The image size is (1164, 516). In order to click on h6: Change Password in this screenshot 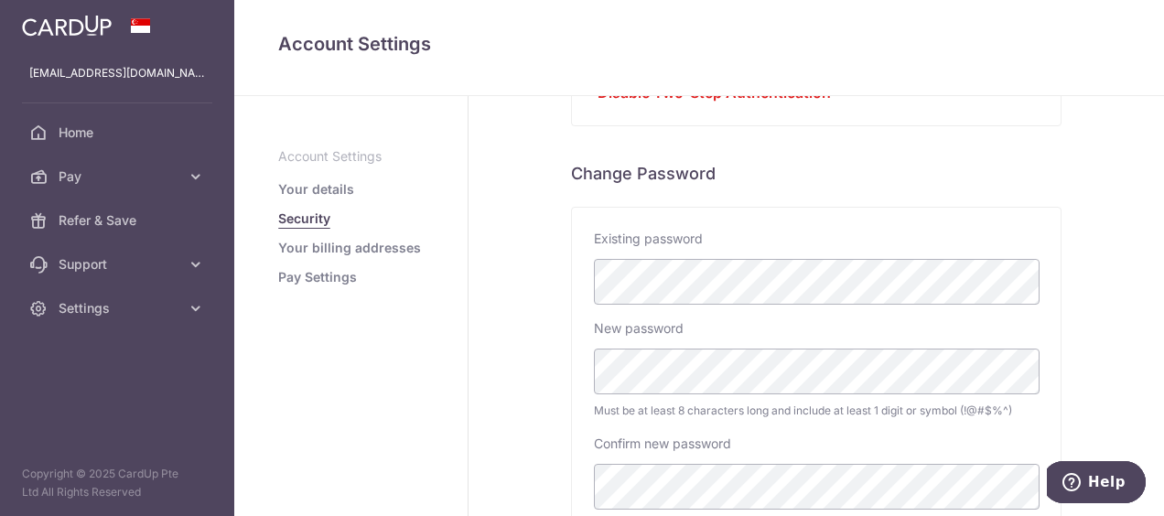, I will do `click(816, 174)`.